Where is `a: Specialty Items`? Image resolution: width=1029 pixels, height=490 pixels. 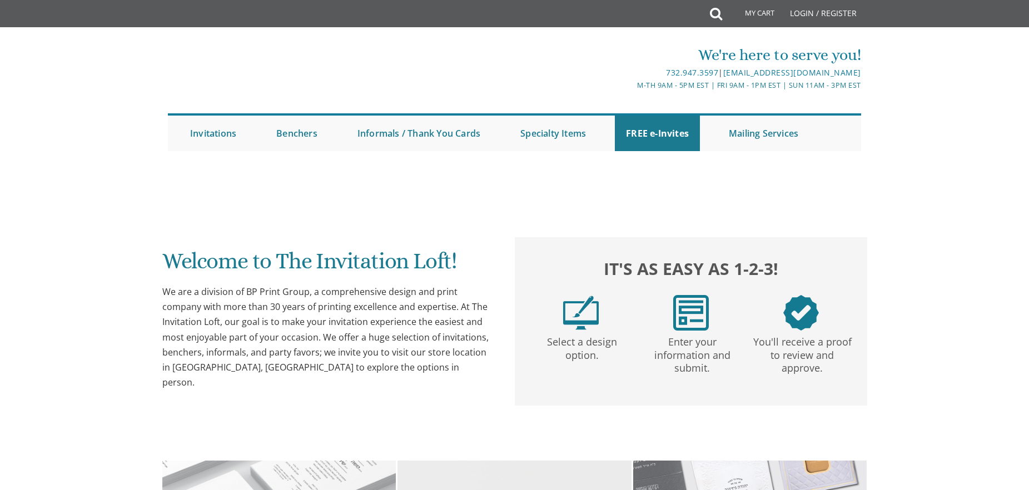 a: Specialty Items is located at coordinates (553, 133).